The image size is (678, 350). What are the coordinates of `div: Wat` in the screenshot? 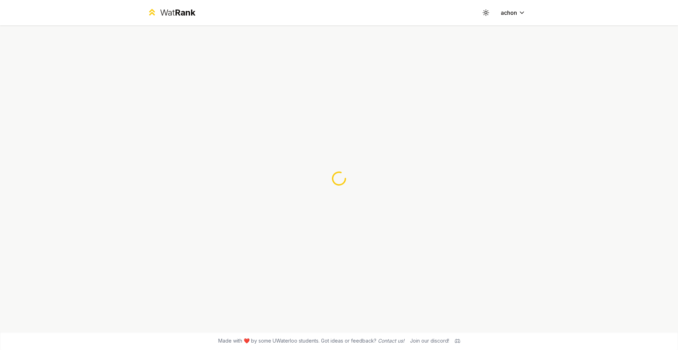 It's located at (178, 13).